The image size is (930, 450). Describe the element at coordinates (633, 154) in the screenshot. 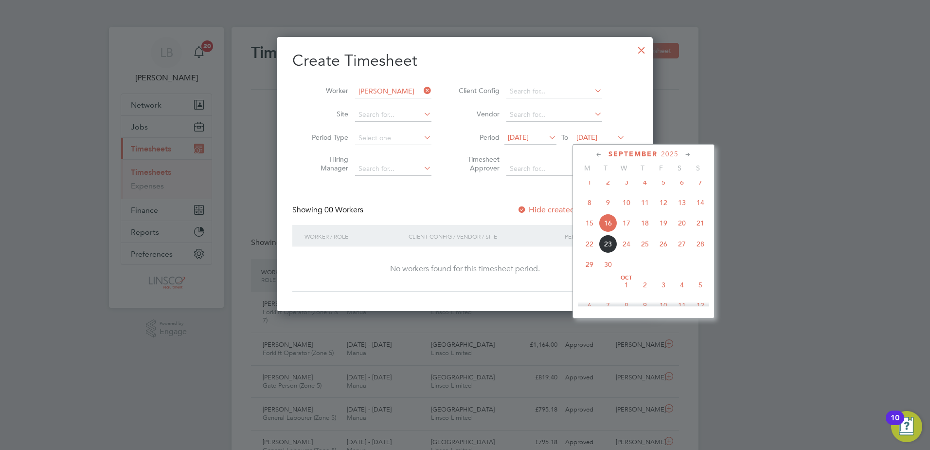

I see `span: September` at that location.